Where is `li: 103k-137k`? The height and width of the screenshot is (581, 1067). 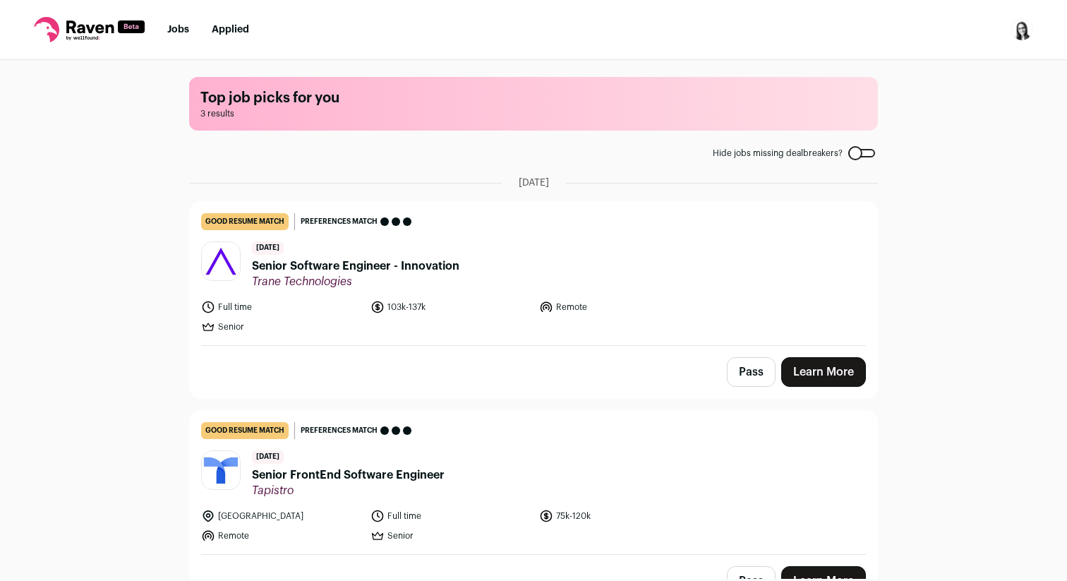
li: 103k-137k is located at coordinates (451, 307).